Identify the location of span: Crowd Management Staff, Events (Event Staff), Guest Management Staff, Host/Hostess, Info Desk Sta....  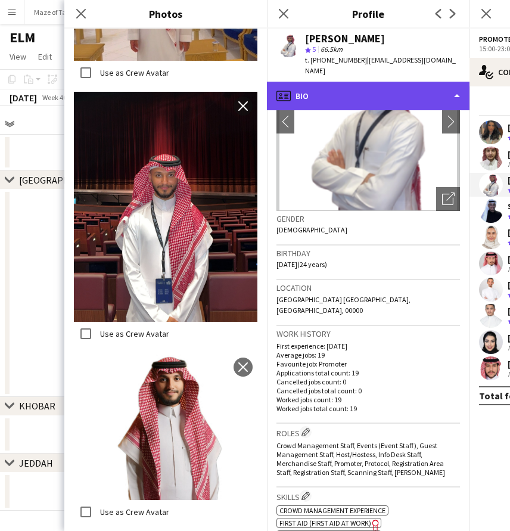
(360, 459).